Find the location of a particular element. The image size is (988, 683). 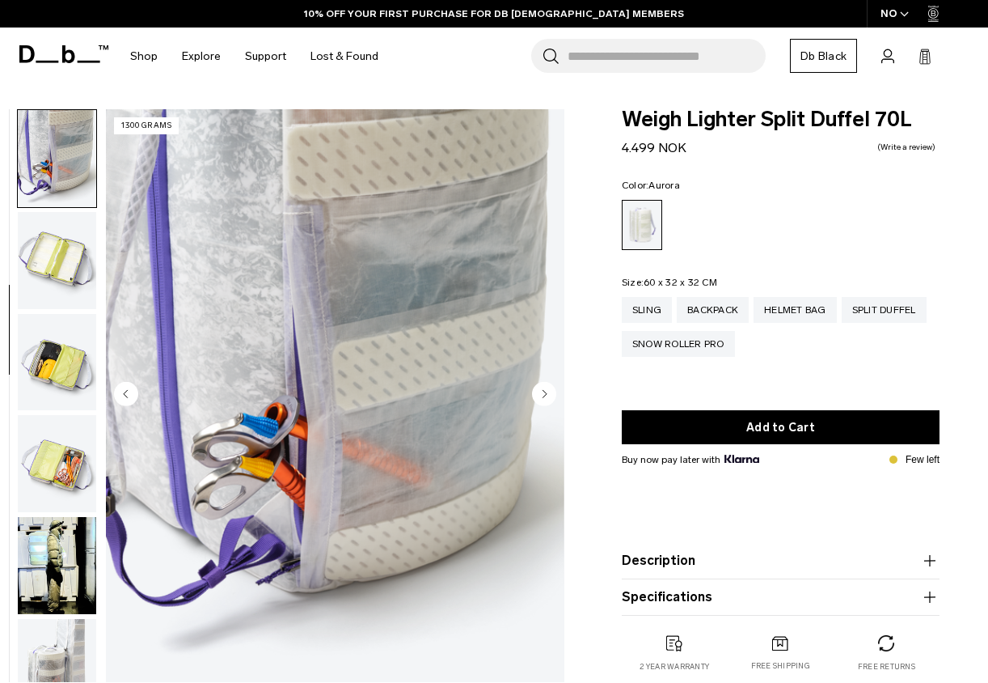

legend: Color: is located at coordinates (651, 185).